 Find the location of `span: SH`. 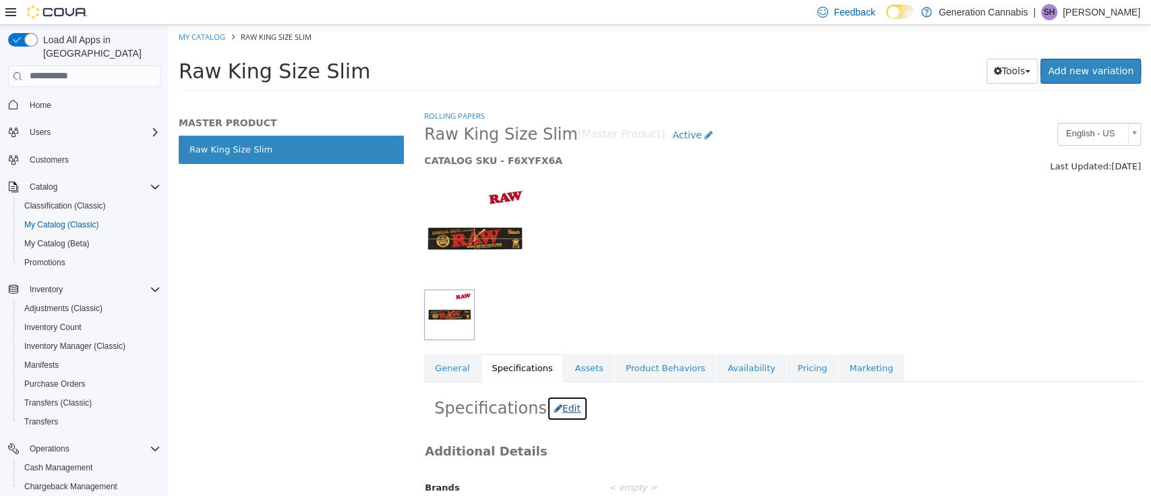

span: SH is located at coordinates (1049, 12).